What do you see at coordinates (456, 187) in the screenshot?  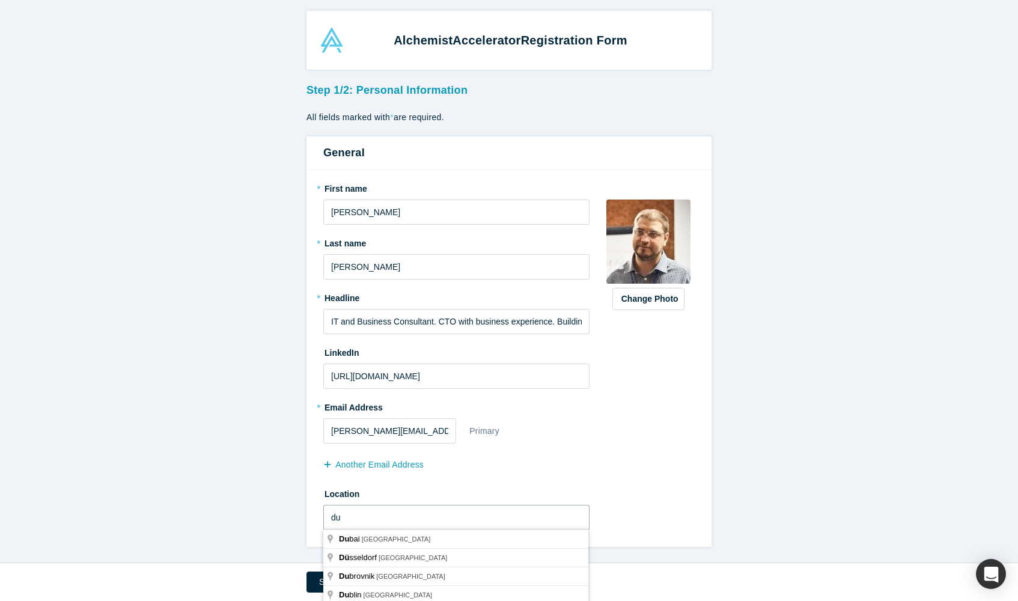 I see `label: First name` at bounding box center [456, 187].